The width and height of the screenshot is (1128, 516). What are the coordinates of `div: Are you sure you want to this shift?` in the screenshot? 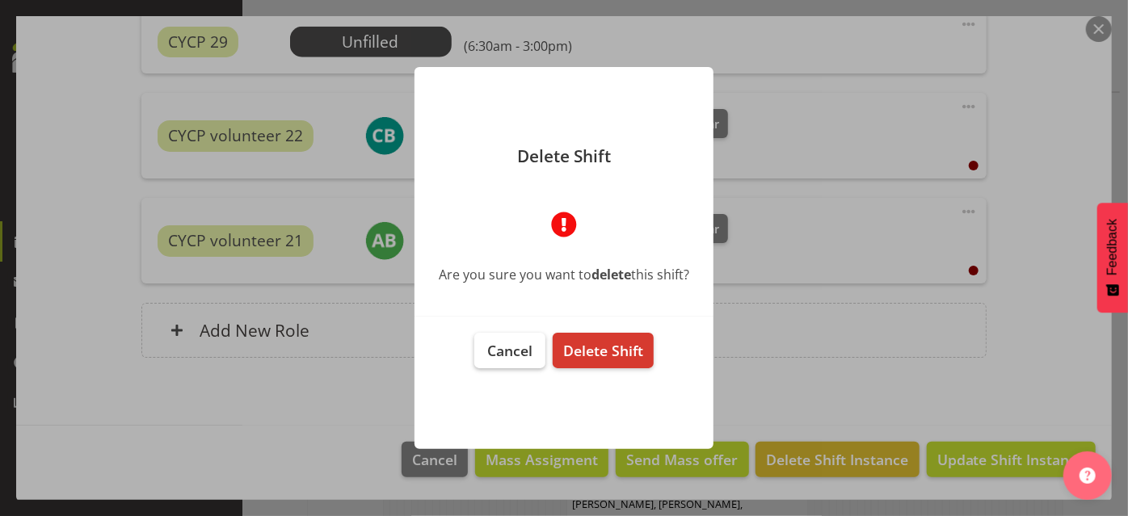 It's located at (564, 275).